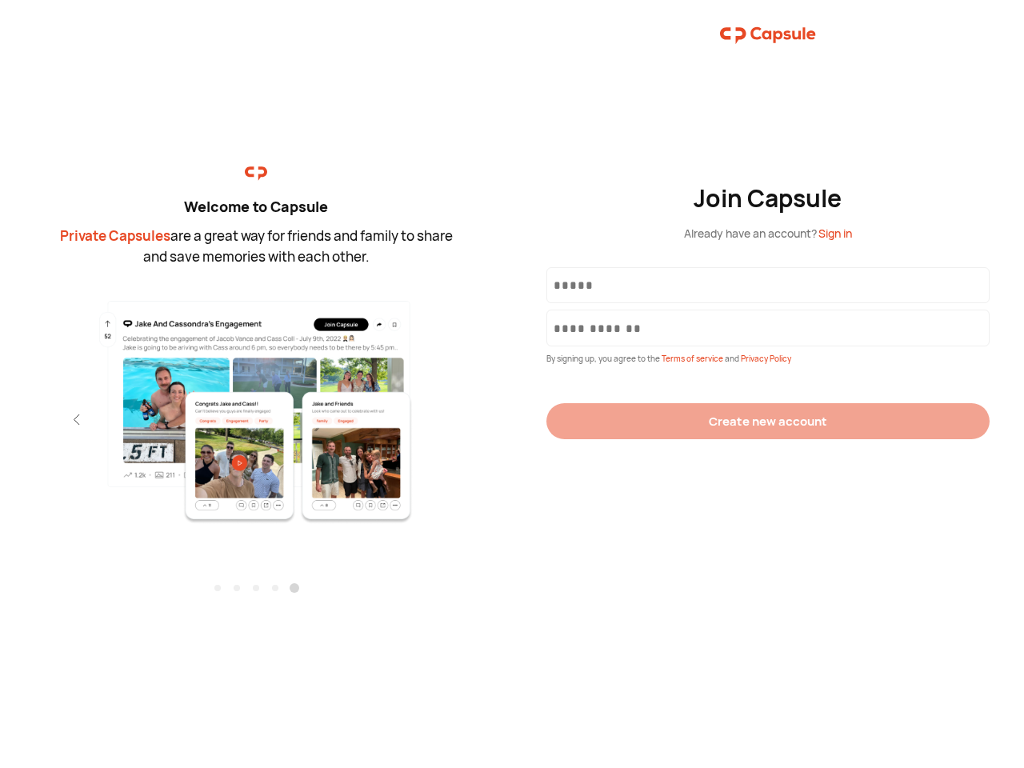 This screenshot has height=768, width=1024. What do you see at coordinates (256, 206) in the screenshot?
I see `div: Welcome to Capsule` at bounding box center [256, 206].